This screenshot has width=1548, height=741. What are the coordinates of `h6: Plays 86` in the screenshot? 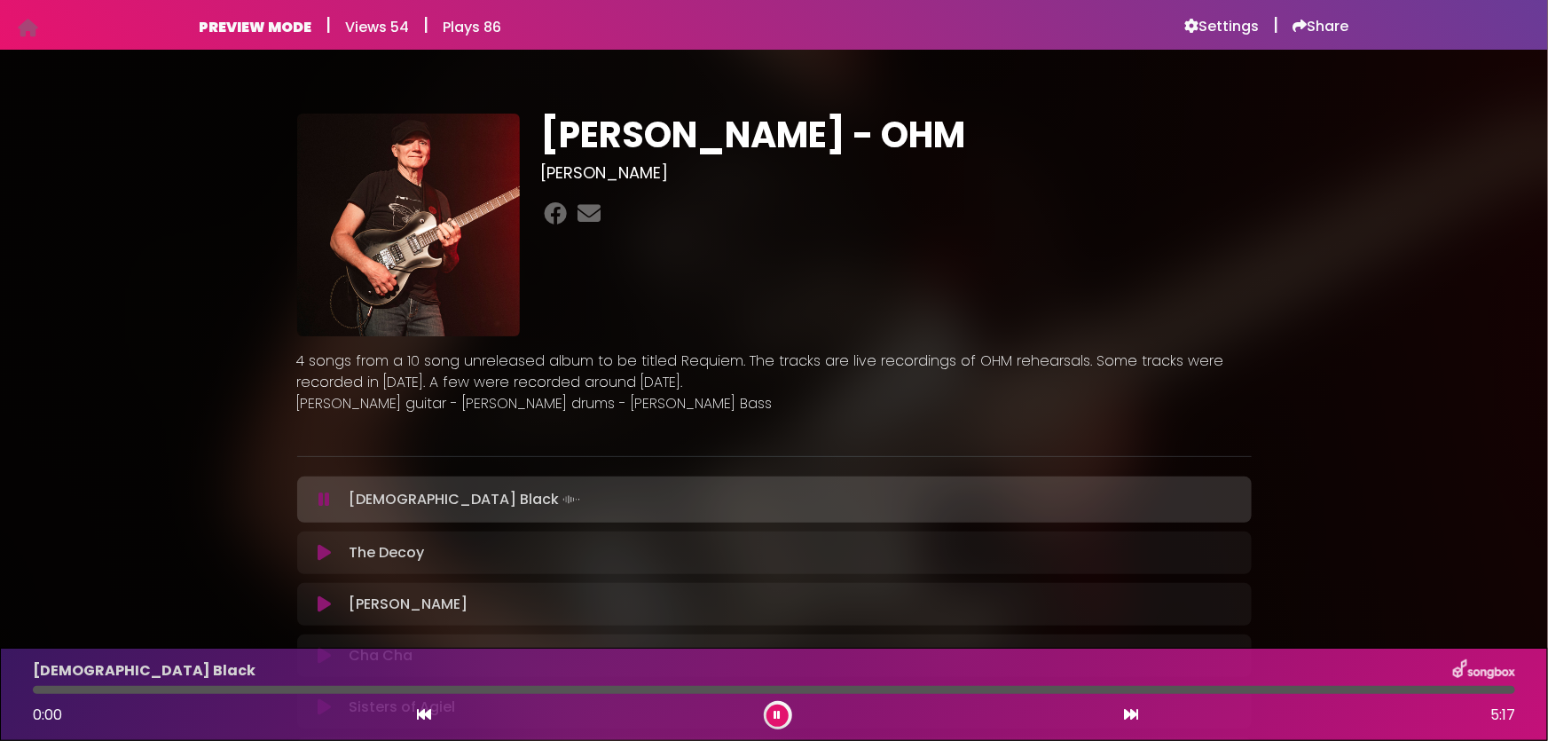 It's located at (473, 27).